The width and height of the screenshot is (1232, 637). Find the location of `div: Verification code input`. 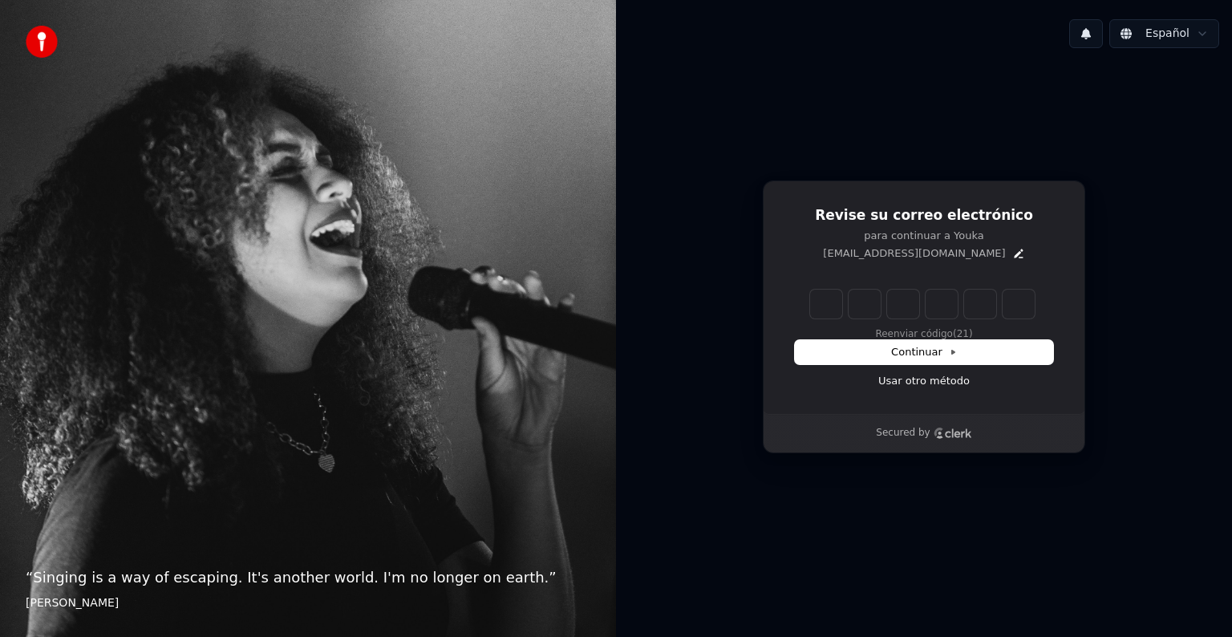

div: Verification code input is located at coordinates (922, 304).